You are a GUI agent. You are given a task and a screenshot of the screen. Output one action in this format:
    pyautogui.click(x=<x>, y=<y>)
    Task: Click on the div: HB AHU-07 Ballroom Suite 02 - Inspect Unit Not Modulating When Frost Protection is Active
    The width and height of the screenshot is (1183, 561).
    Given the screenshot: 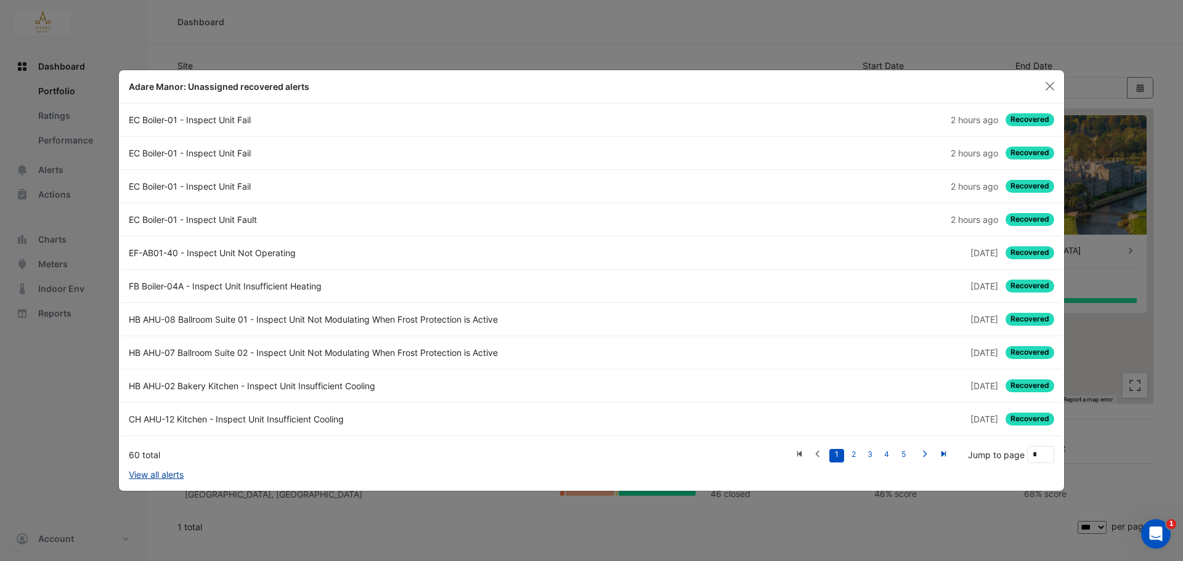 What is the action you would take?
    pyautogui.click(x=356, y=353)
    